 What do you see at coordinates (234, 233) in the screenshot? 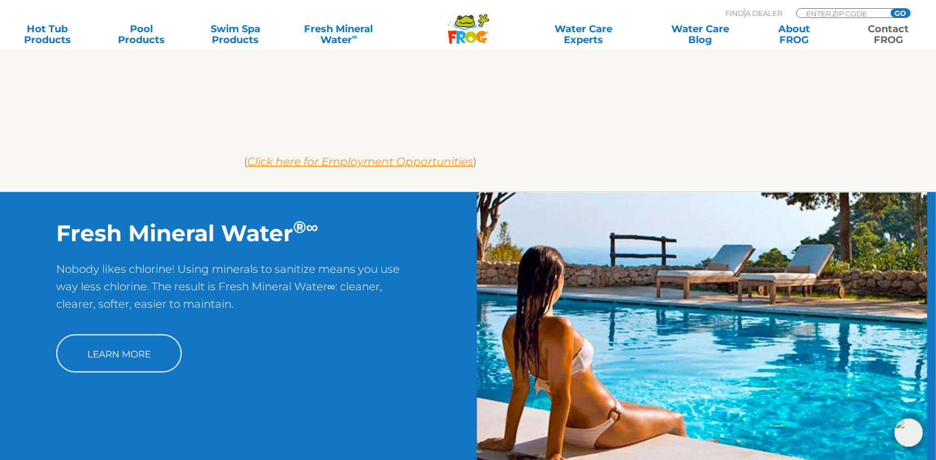
I see `h2: Fresh Mineral Water` at bounding box center [234, 233].